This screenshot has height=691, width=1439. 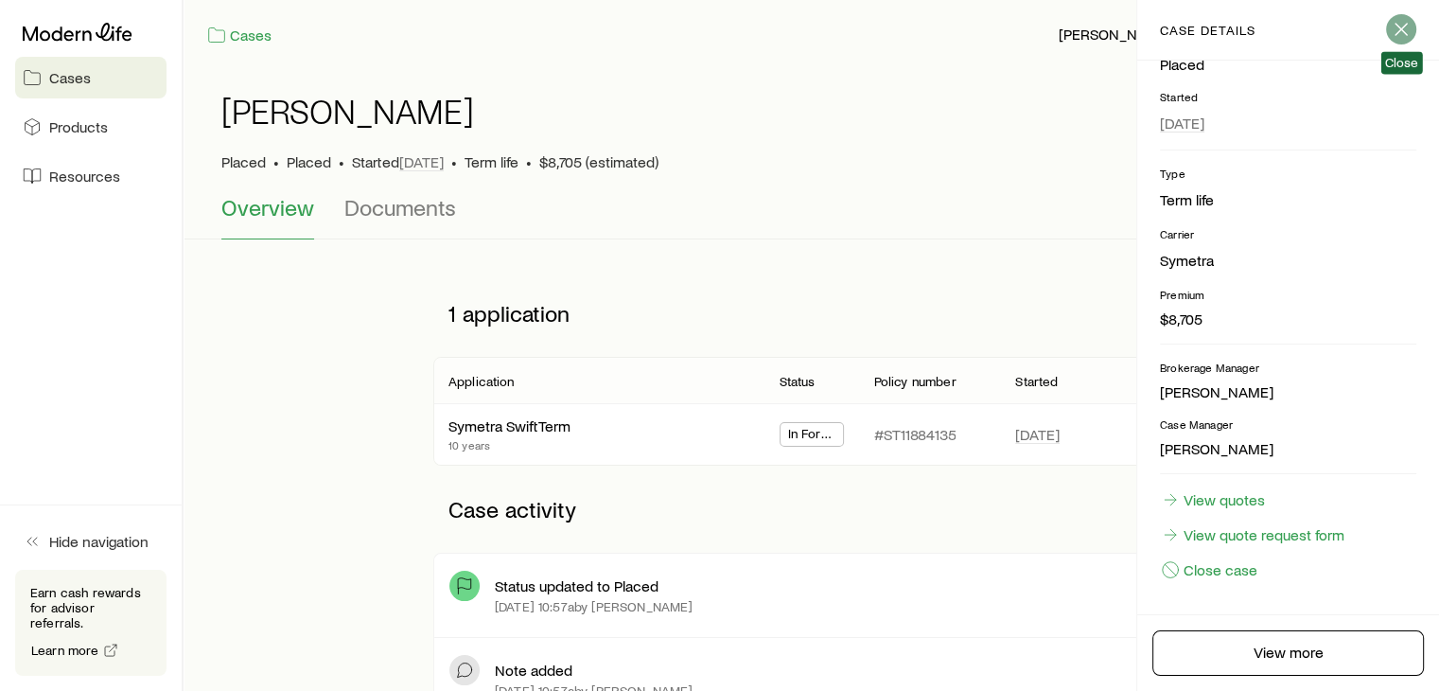 I want to click on span: Term life, so click(x=491, y=162).